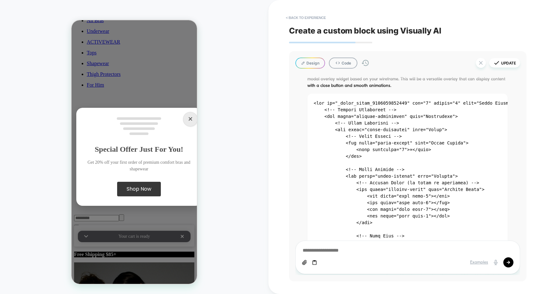  Describe the element at coordinates (310, 63) in the screenshot. I see `button: Design` at that location.